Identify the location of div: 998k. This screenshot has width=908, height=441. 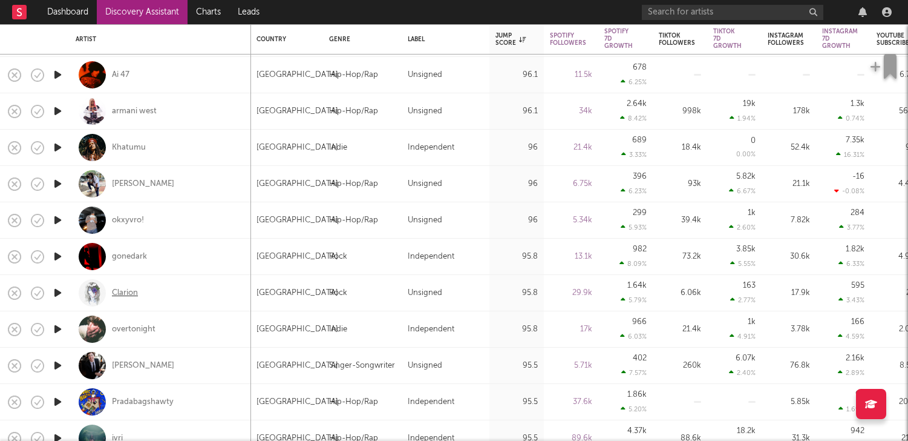
(680, 111).